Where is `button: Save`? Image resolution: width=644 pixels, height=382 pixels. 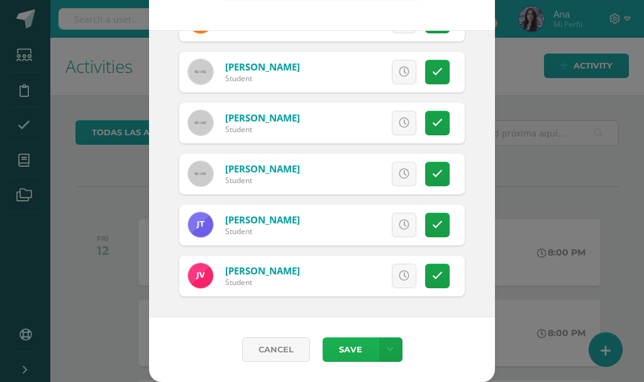
button: Save is located at coordinates (351, 349).